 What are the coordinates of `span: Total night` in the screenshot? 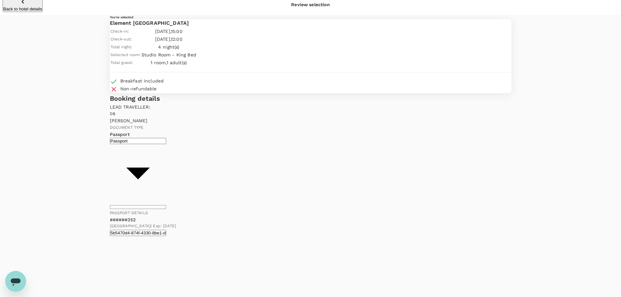 It's located at (121, 47).